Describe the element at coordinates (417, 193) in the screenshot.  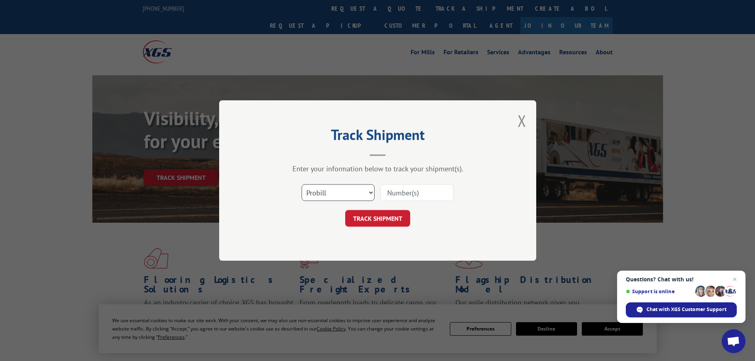
I see `input: Number(s)` at that location.